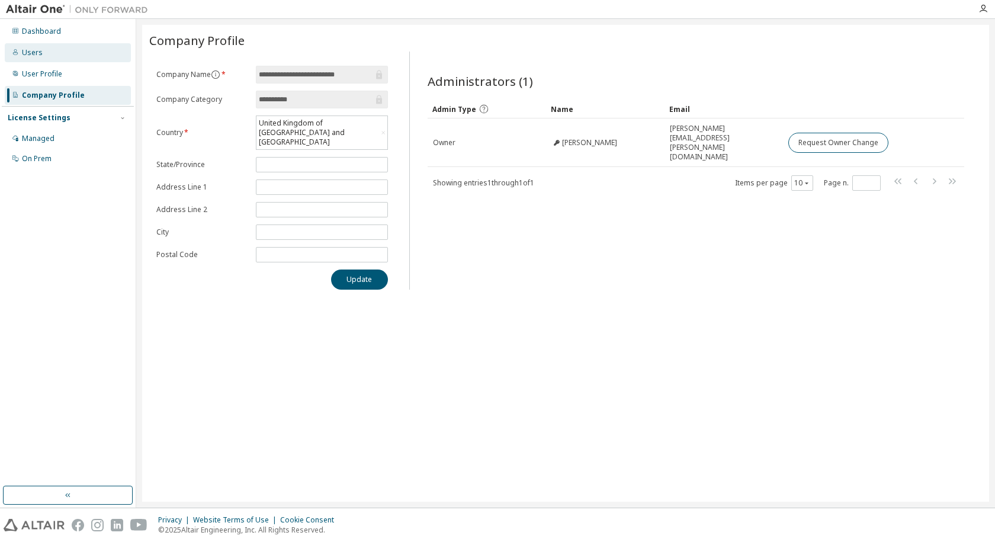 Image resolution: width=995 pixels, height=542 pixels. I want to click on p: © 2025 Altair Engineering, Inc. All Rights Reserved., so click(249, 529).